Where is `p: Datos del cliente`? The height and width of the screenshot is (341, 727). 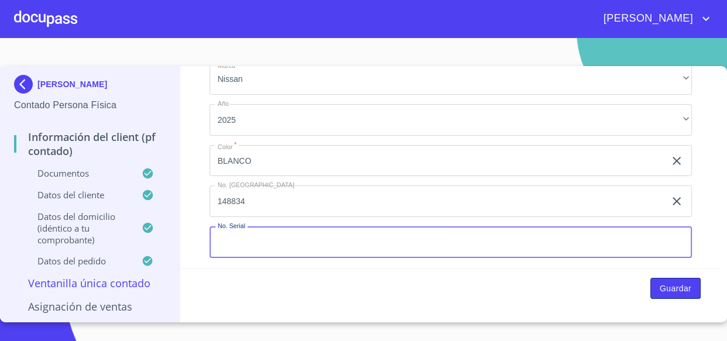
p: Datos del cliente is located at coordinates (78, 195).